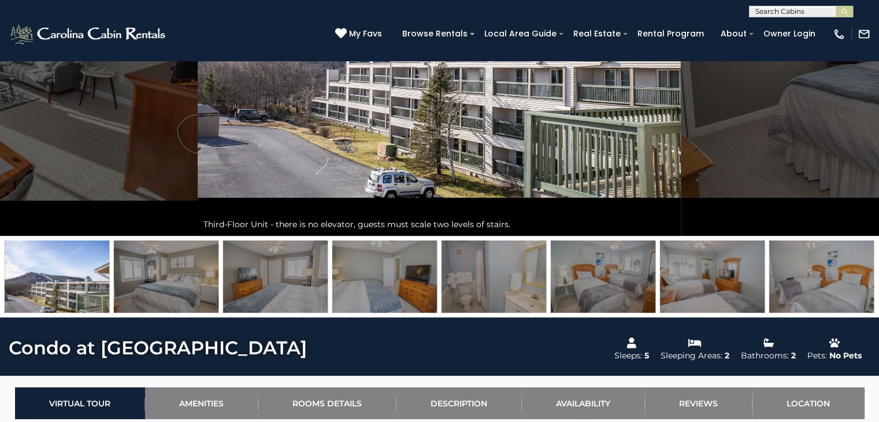  What do you see at coordinates (435, 34) in the screenshot?
I see `a: Browse Rentals` at bounding box center [435, 34].